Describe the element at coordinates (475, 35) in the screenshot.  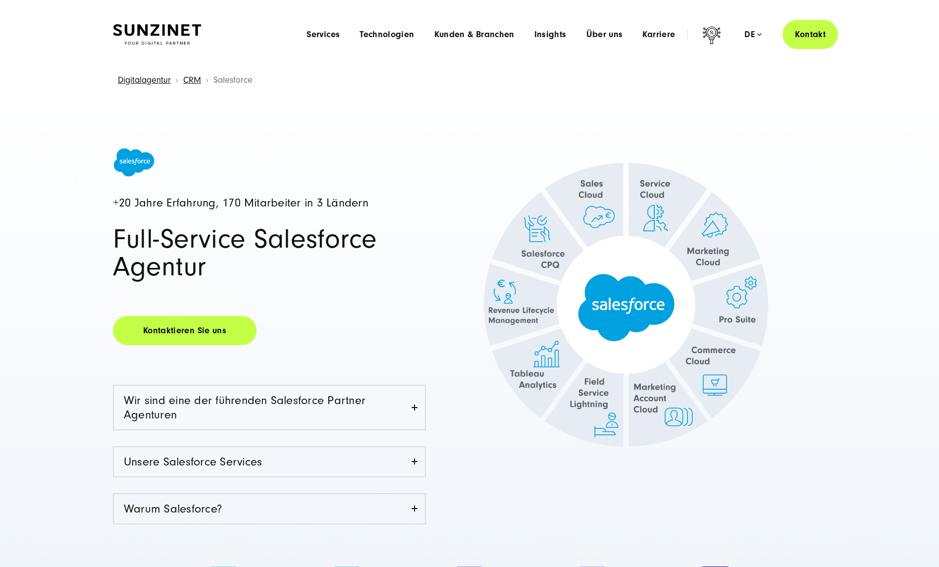
I see `span: Kunden & Branchen` at that location.